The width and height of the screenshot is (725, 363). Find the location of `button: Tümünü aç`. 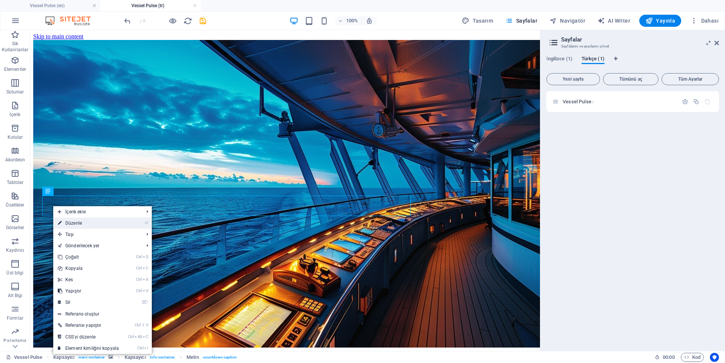

button: Tümünü aç is located at coordinates (631, 79).